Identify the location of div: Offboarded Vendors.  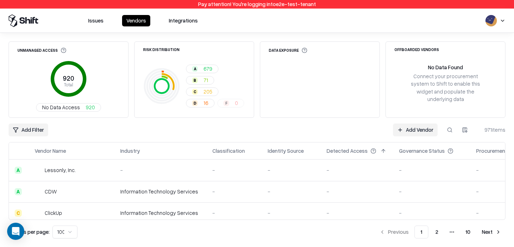
(417, 49).